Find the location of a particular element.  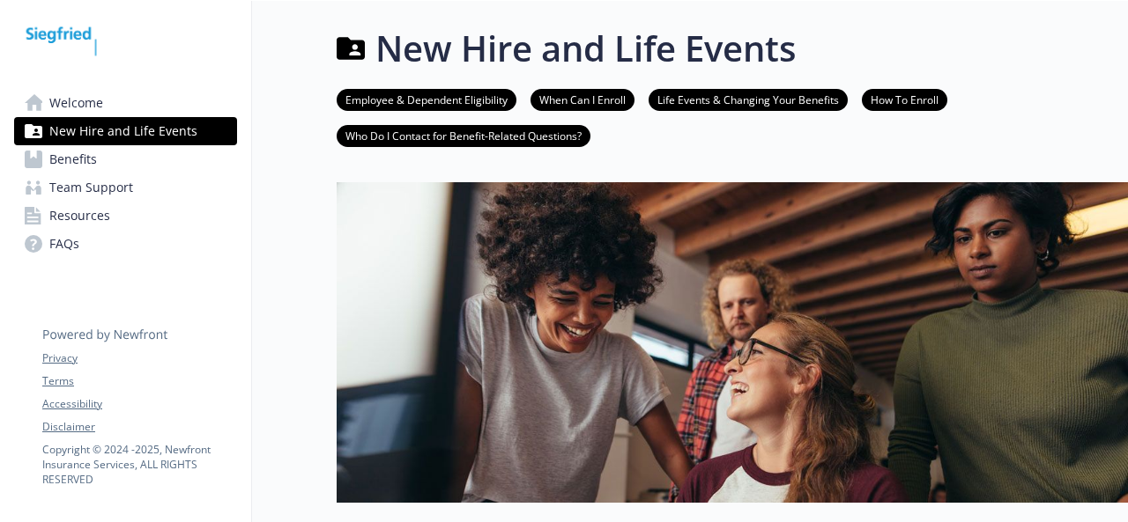

a: FAQs is located at coordinates (125, 244).